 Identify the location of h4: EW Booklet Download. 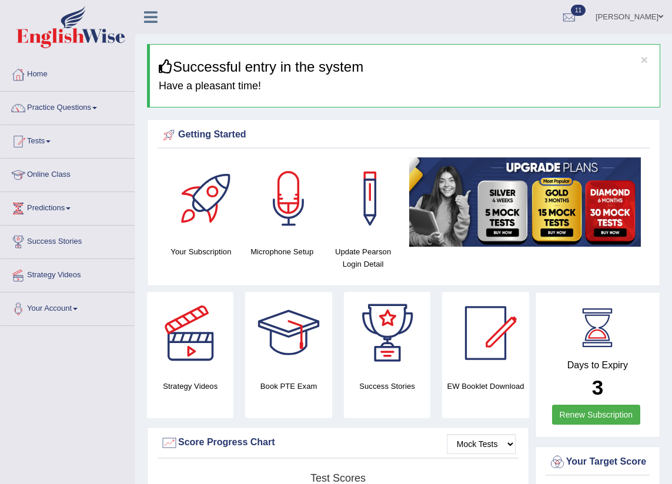
(485, 386).